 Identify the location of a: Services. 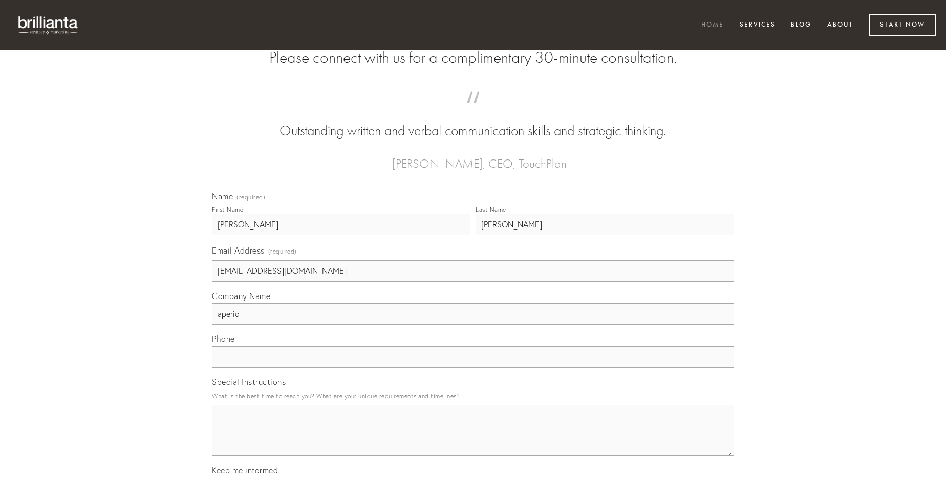
(757, 25).